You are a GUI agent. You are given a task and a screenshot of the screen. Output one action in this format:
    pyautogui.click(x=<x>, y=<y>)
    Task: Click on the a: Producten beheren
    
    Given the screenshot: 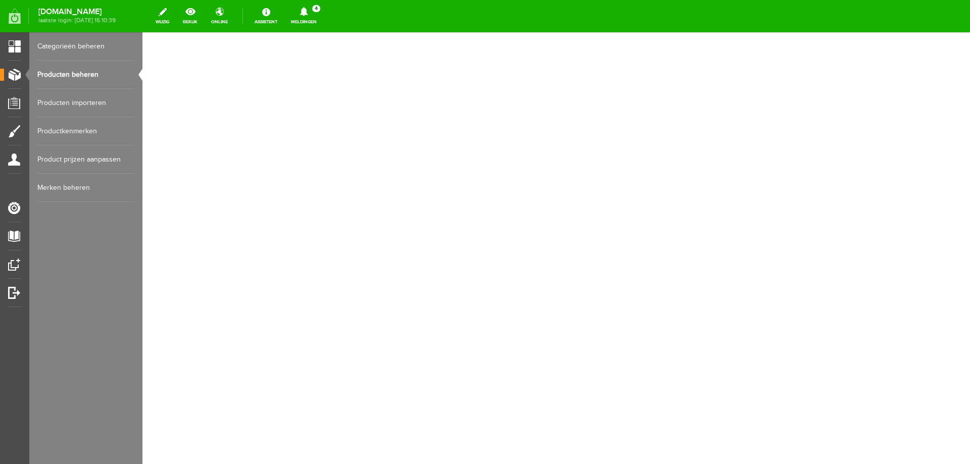 What is the action you would take?
    pyautogui.click(x=86, y=75)
    